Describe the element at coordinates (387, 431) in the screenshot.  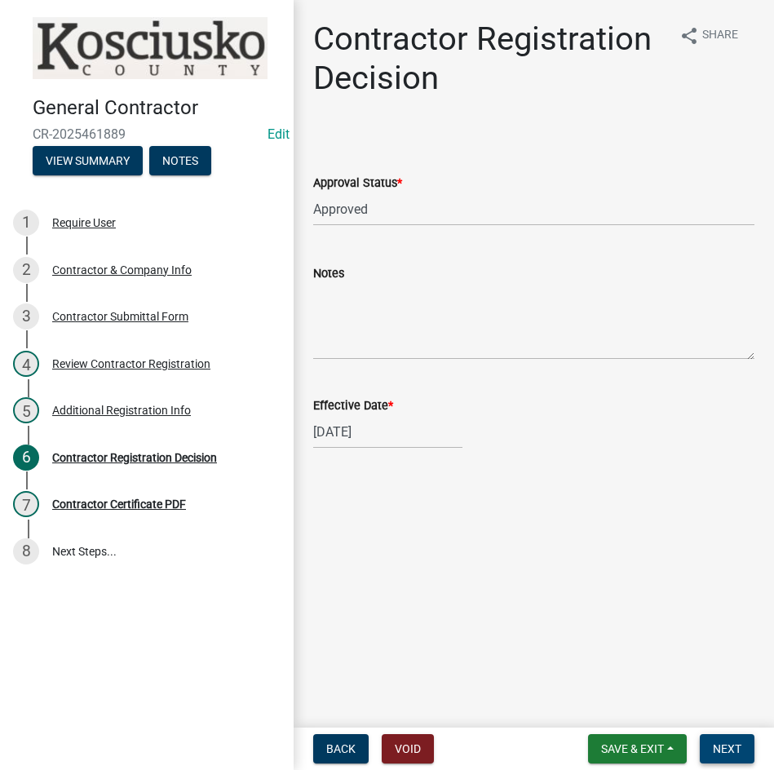
I see `input: mm/dd/yyyy` at that location.